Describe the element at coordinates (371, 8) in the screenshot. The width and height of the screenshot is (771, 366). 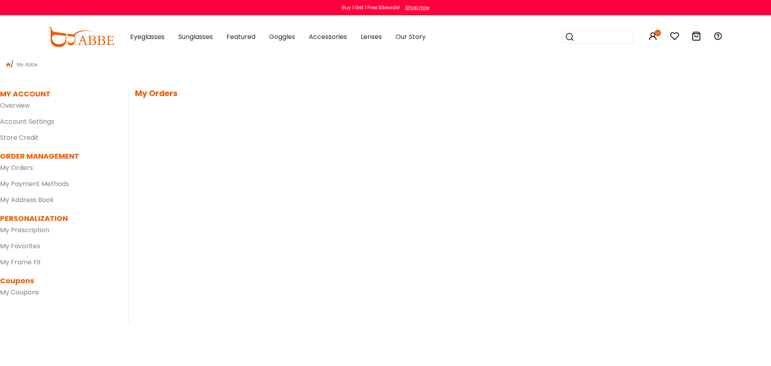
I see `div: Buy 1 Get 1 Free Sitewide!` at that location.